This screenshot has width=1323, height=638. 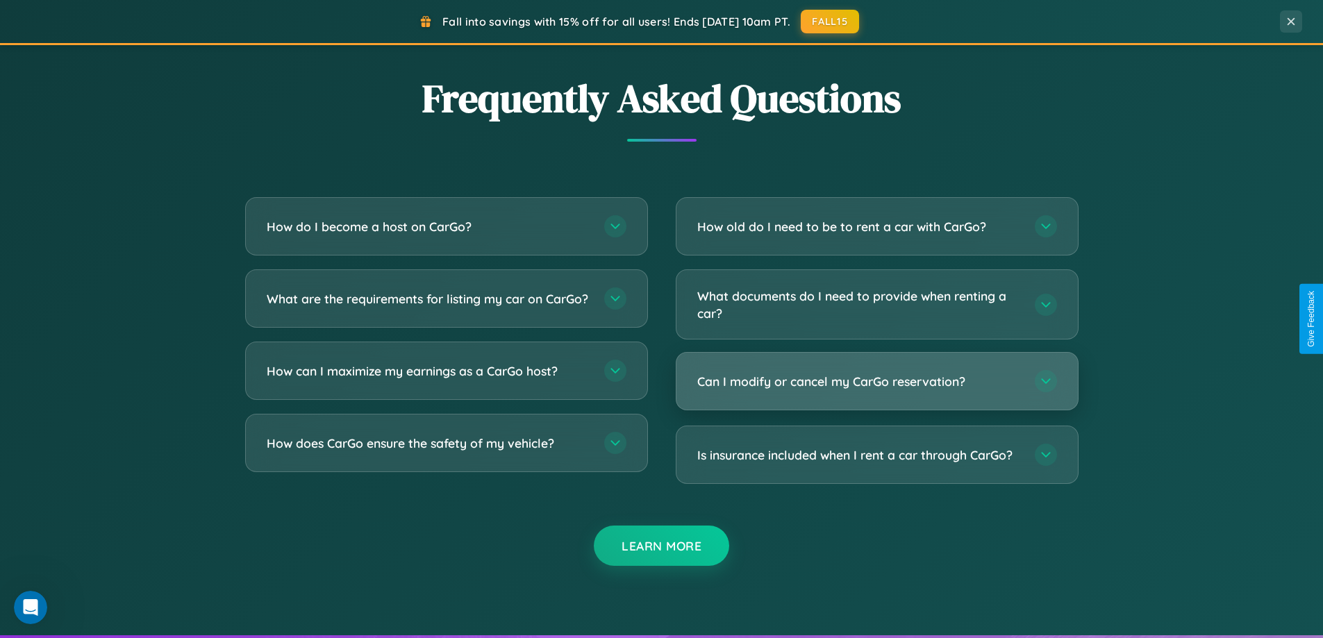 What do you see at coordinates (662, 98) in the screenshot?
I see `h2: Frequently Asked Questions` at bounding box center [662, 98].